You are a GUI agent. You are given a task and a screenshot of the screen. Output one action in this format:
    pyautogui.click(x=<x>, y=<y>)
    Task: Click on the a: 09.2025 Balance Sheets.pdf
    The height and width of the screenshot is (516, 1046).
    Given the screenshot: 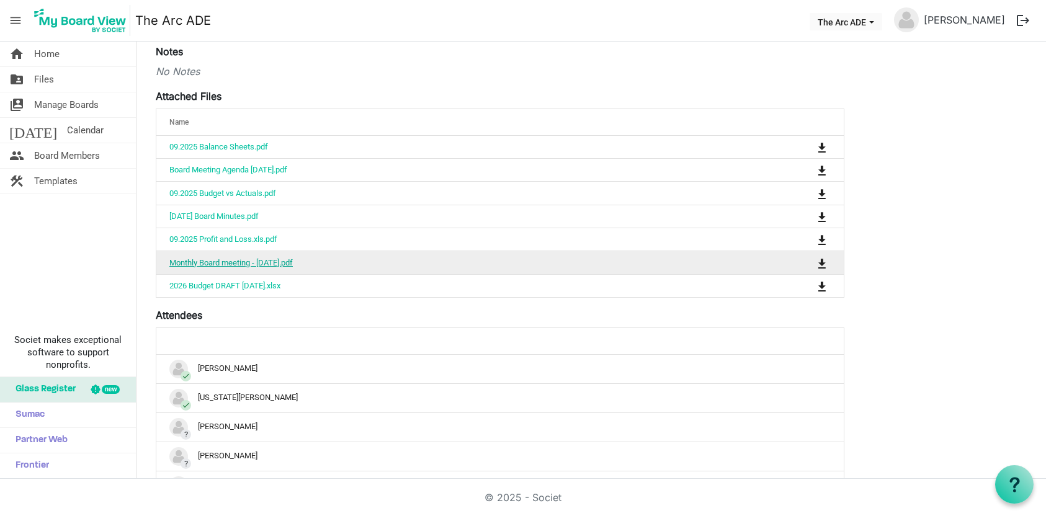 What is the action you would take?
    pyautogui.click(x=218, y=146)
    